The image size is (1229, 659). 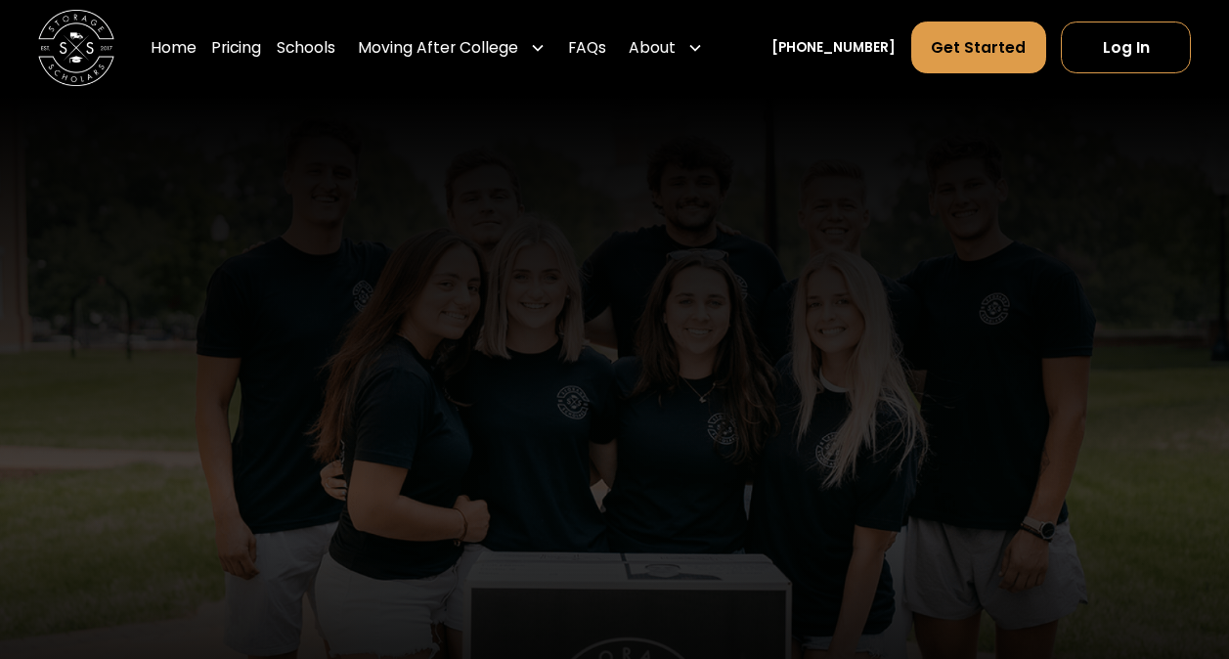 What do you see at coordinates (1125, 47) in the screenshot?
I see `a: Log In` at bounding box center [1125, 47].